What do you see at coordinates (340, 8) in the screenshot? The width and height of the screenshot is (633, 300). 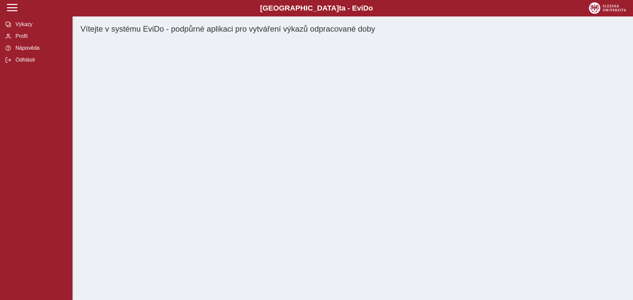 I see `span: t` at bounding box center [340, 8].